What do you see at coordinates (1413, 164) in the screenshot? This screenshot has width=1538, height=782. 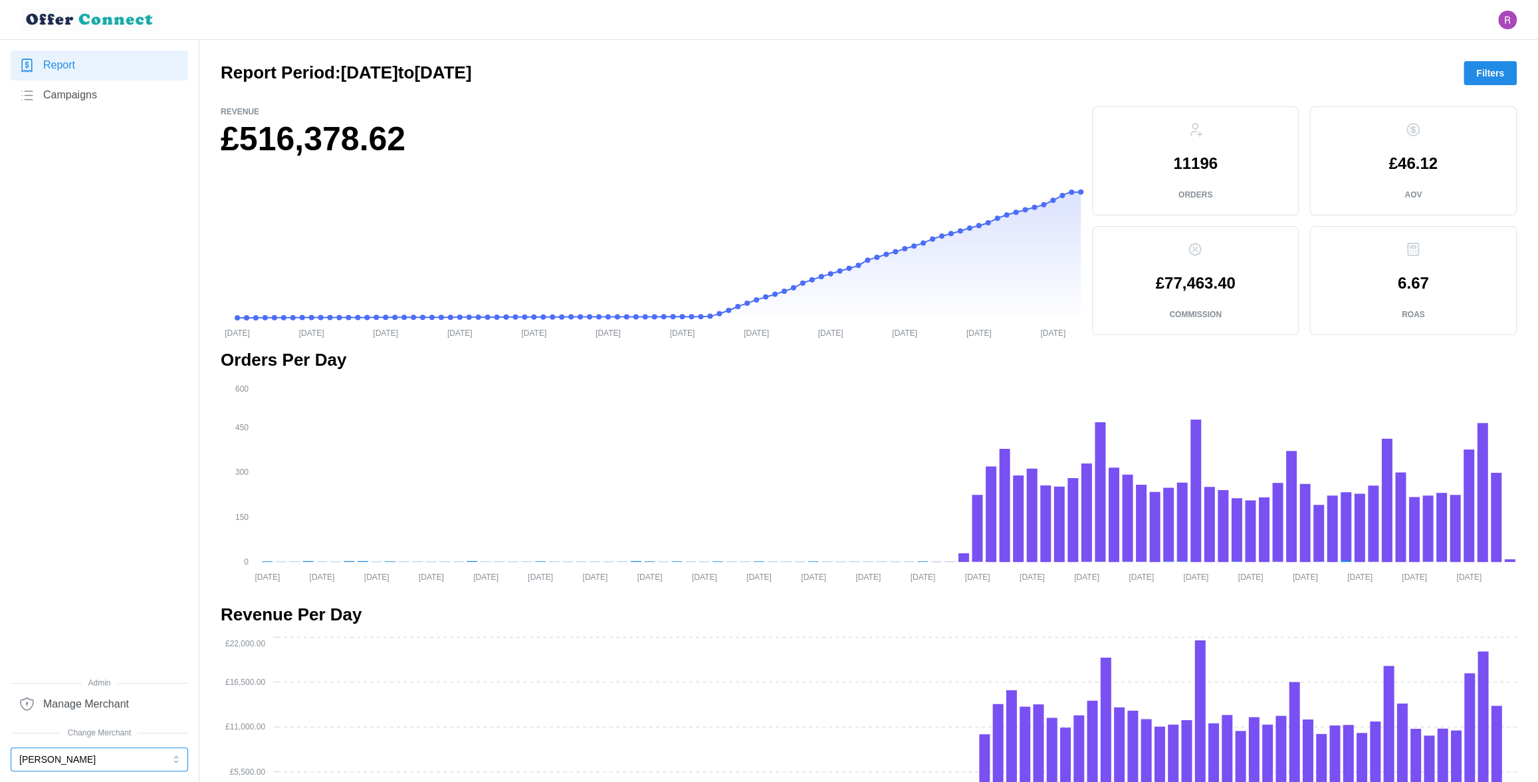 I see `p: £46.12` at bounding box center [1413, 164].